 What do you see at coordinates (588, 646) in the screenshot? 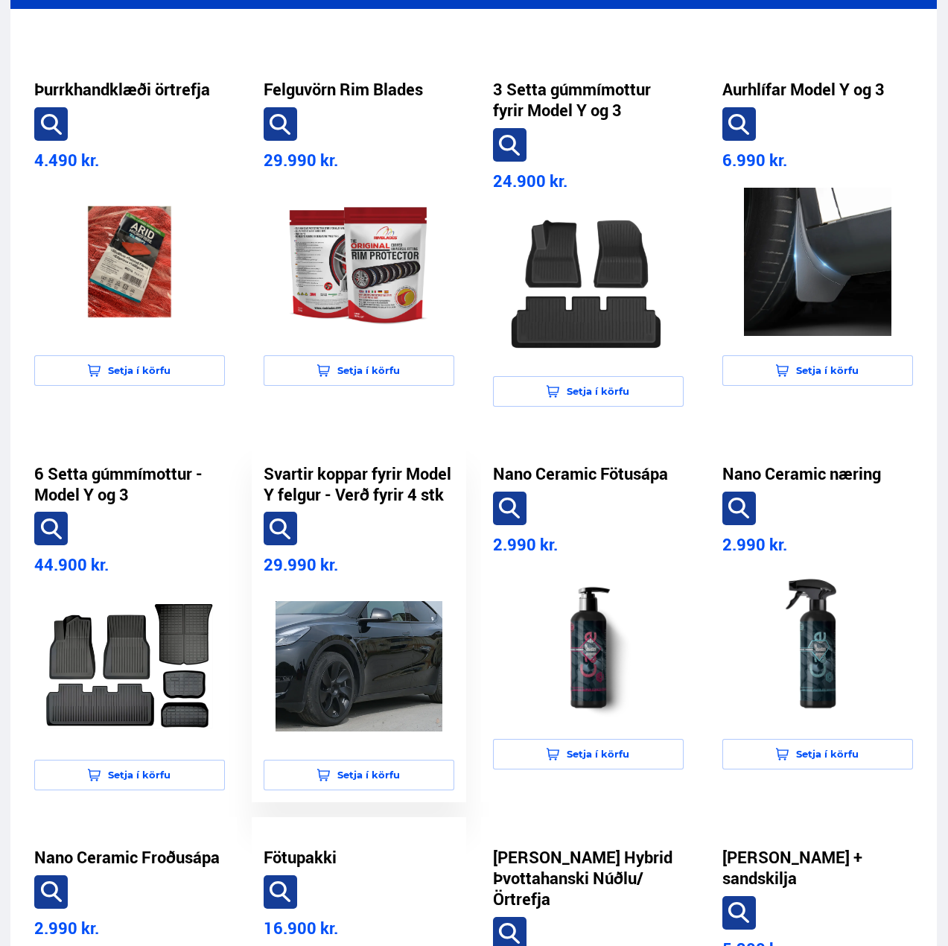
I see `img: product-image-6` at bounding box center [588, 646].